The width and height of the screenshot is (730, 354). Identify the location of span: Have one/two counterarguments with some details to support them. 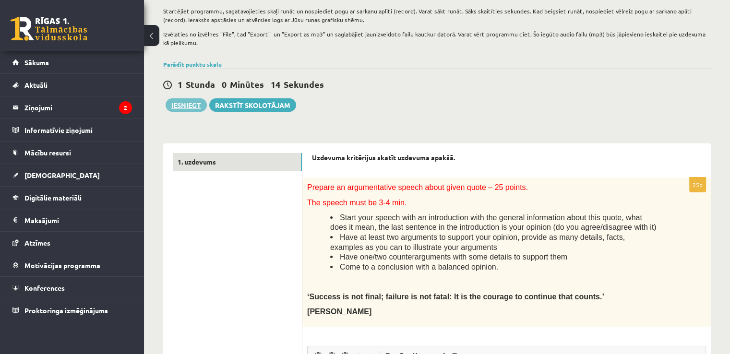
(453, 257).